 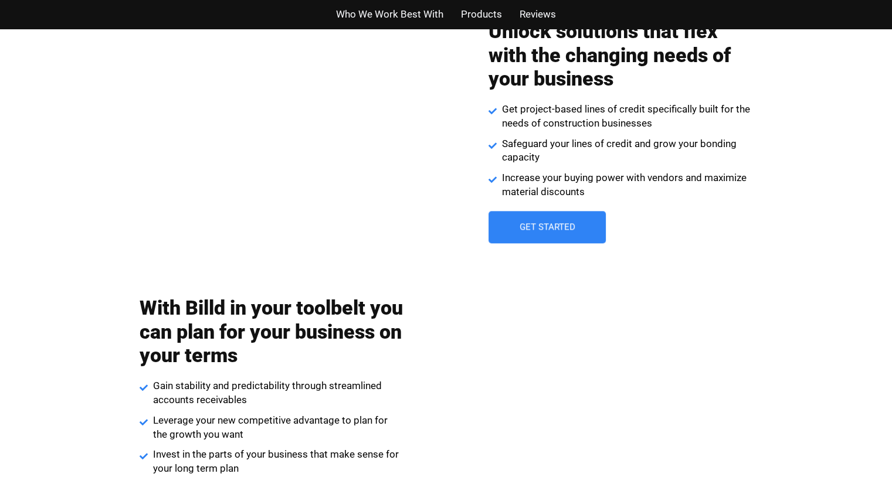 I want to click on a: Reviews, so click(x=538, y=14).